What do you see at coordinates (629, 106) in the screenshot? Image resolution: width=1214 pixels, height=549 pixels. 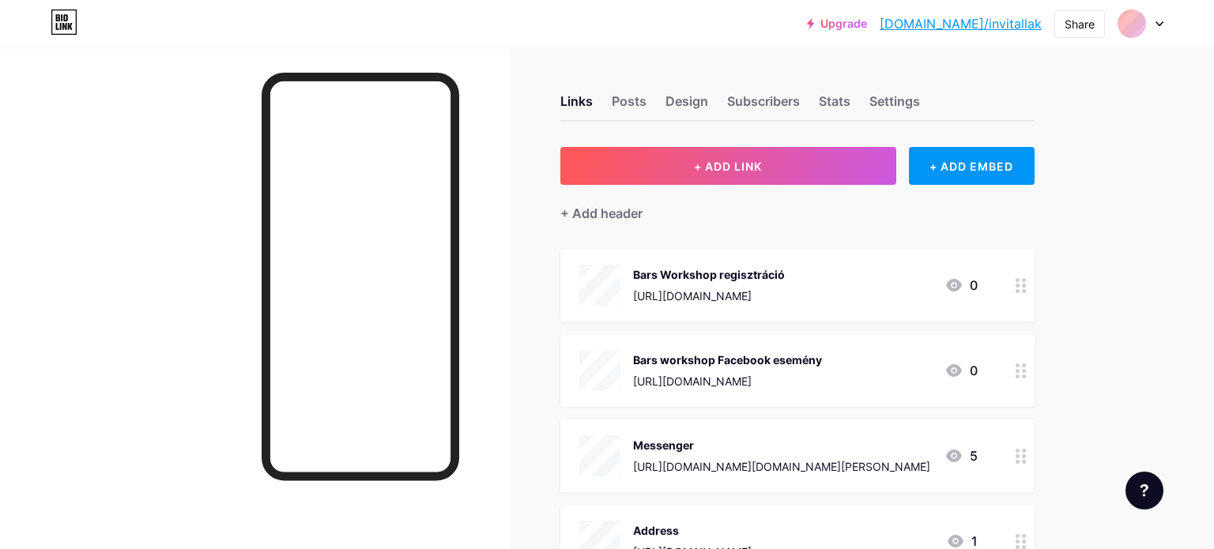 I see `div: Posts` at bounding box center [629, 106].